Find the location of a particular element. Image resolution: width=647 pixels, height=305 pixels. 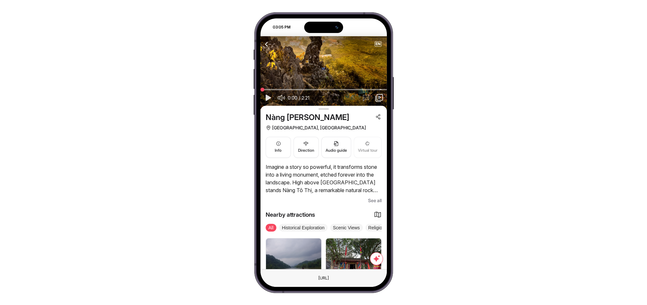

span: Virtual tour is located at coordinates (368, 151).